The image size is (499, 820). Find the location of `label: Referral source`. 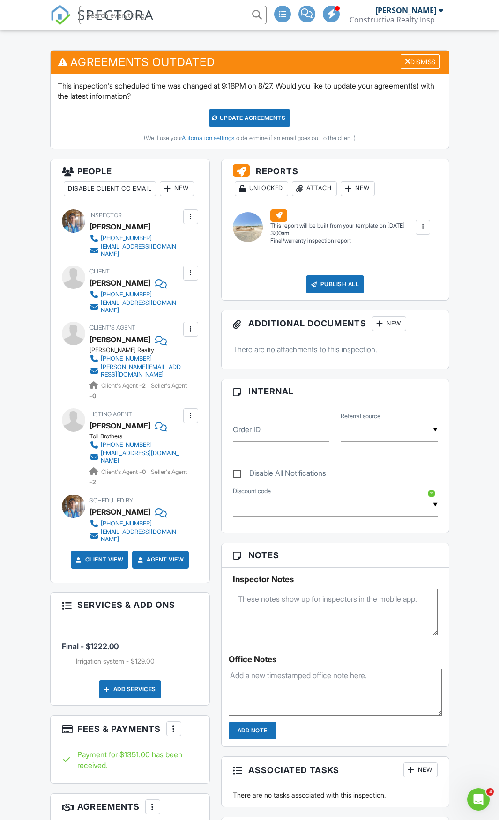

label: Referral source is located at coordinates (360, 416).